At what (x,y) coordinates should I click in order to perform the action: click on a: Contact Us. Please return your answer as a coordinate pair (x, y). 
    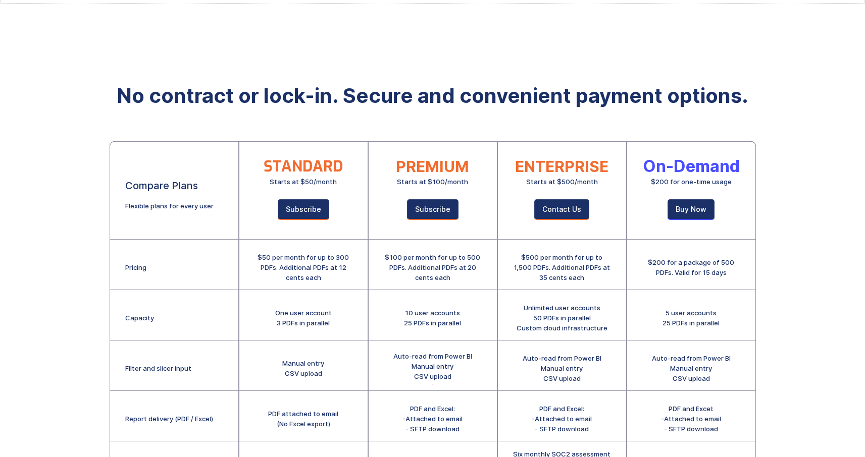
    Looking at the image, I should click on (562, 210).